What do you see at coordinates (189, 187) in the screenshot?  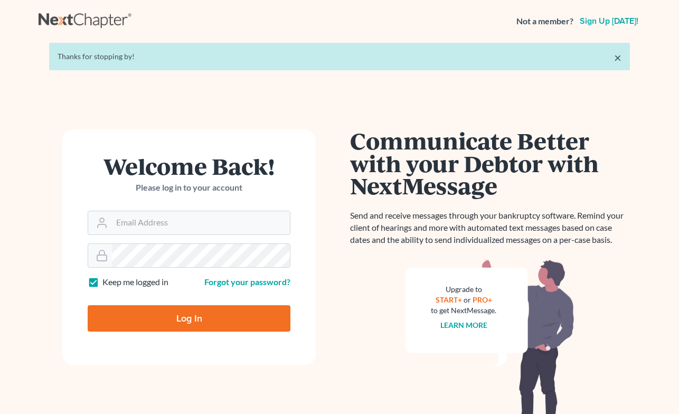 I see `p: Please log in to your account` at bounding box center [189, 187].